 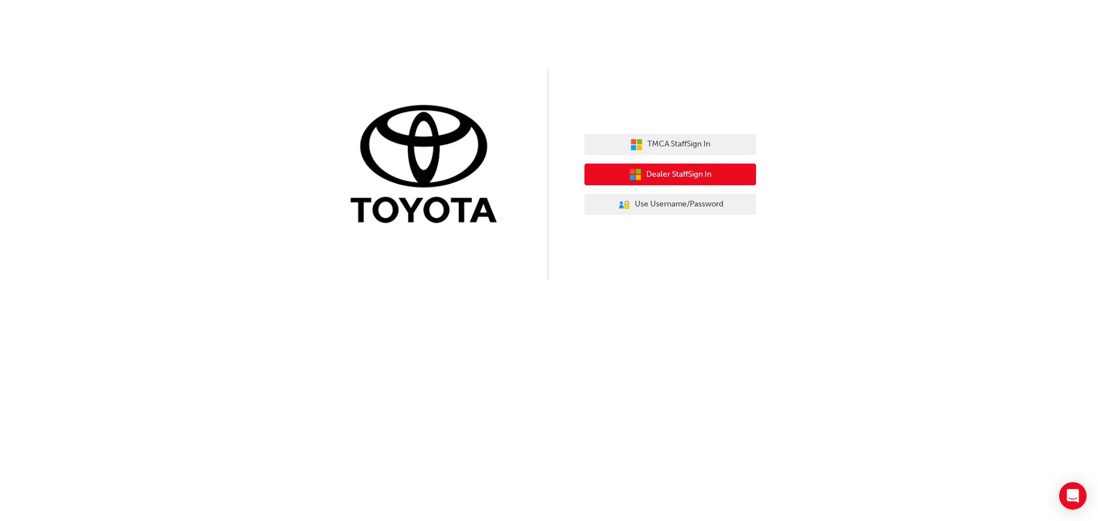 I want to click on span: Use Username/Password, so click(x=679, y=204).